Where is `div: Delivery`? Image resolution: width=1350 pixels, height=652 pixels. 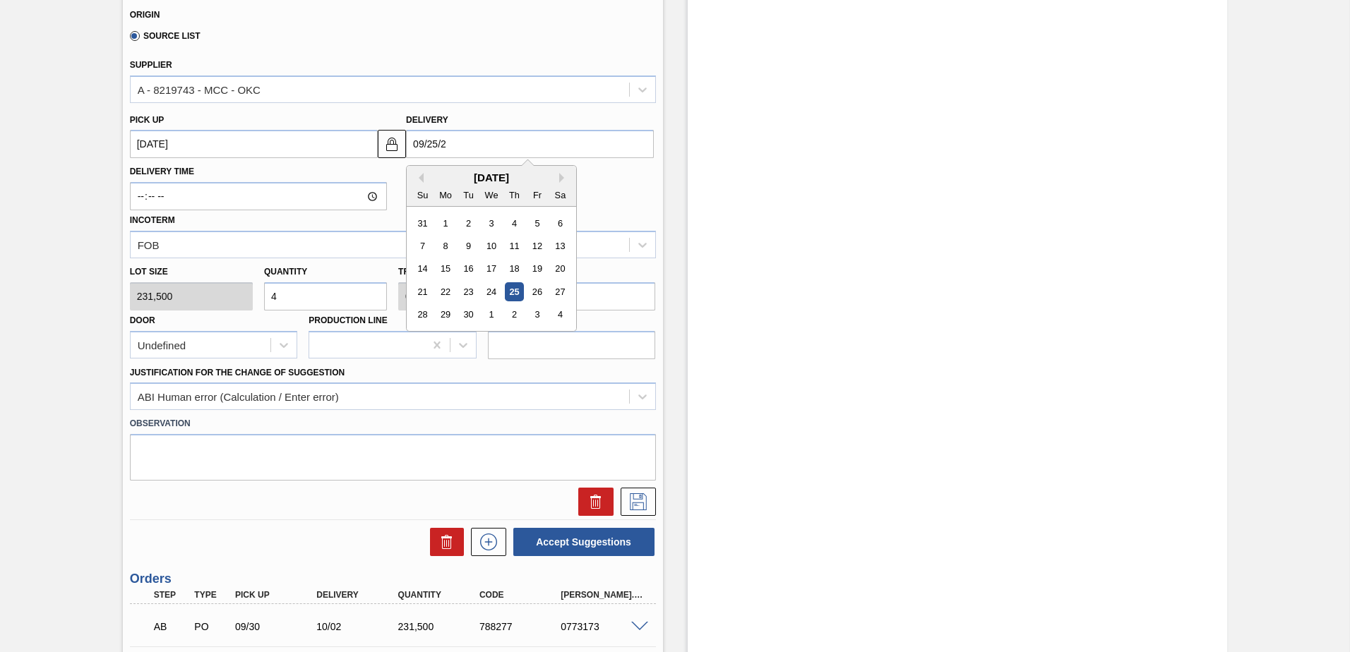
div: Delivery is located at coordinates (358, 595).